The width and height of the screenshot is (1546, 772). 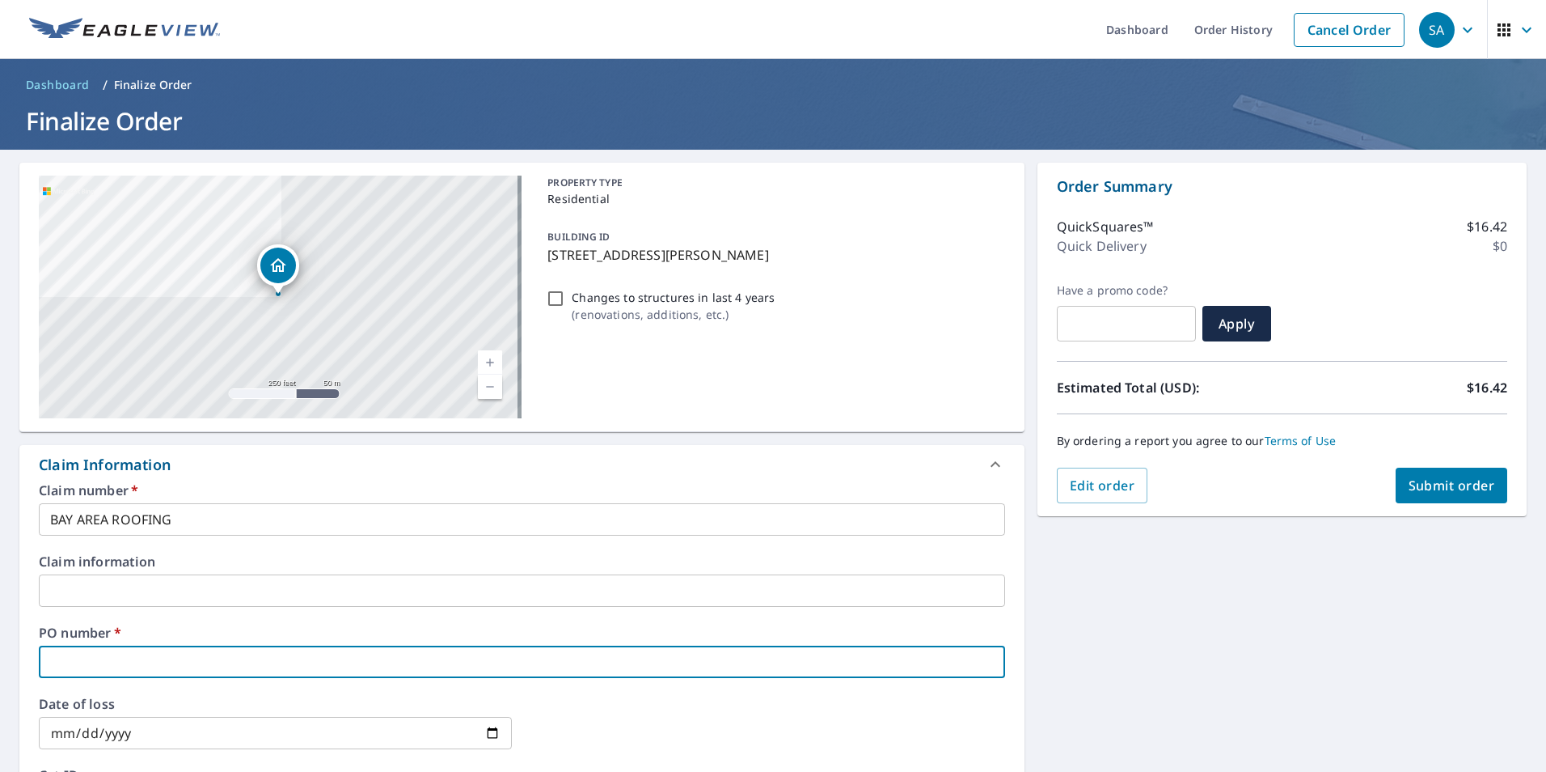 I want to click on a: Current Level 17, Zoom In, so click(x=490, y=362).